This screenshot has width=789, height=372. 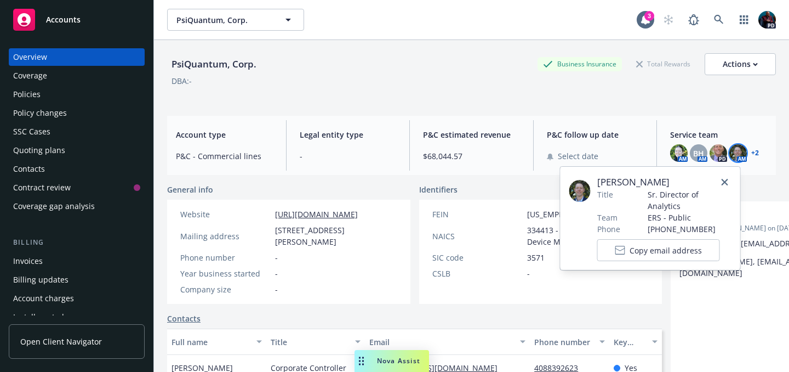 What do you see at coordinates (77, 76) in the screenshot?
I see `a: Coverage` at bounding box center [77, 76].